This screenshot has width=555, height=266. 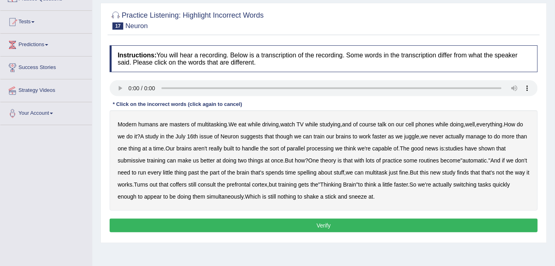 I want to click on b: doing, so click(x=230, y=161).